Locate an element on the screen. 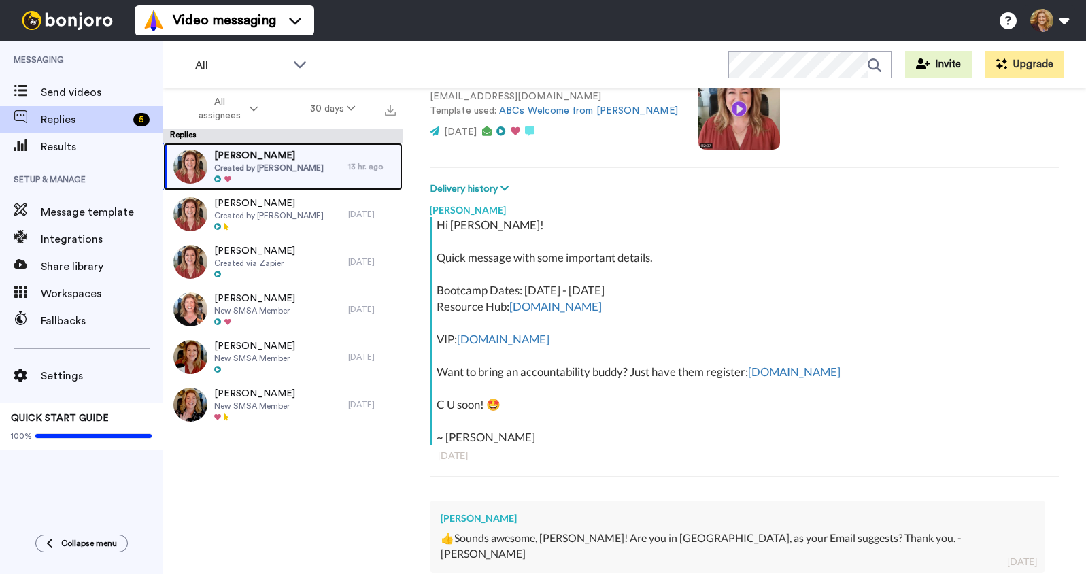  span: Integrations is located at coordinates (102, 239).